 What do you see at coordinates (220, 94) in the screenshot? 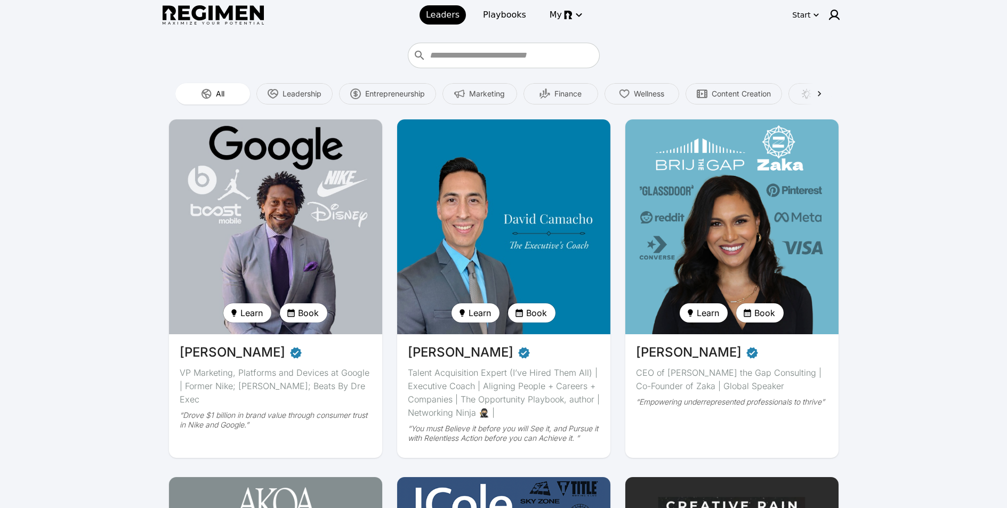
I see `span: All` at bounding box center [220, 94].